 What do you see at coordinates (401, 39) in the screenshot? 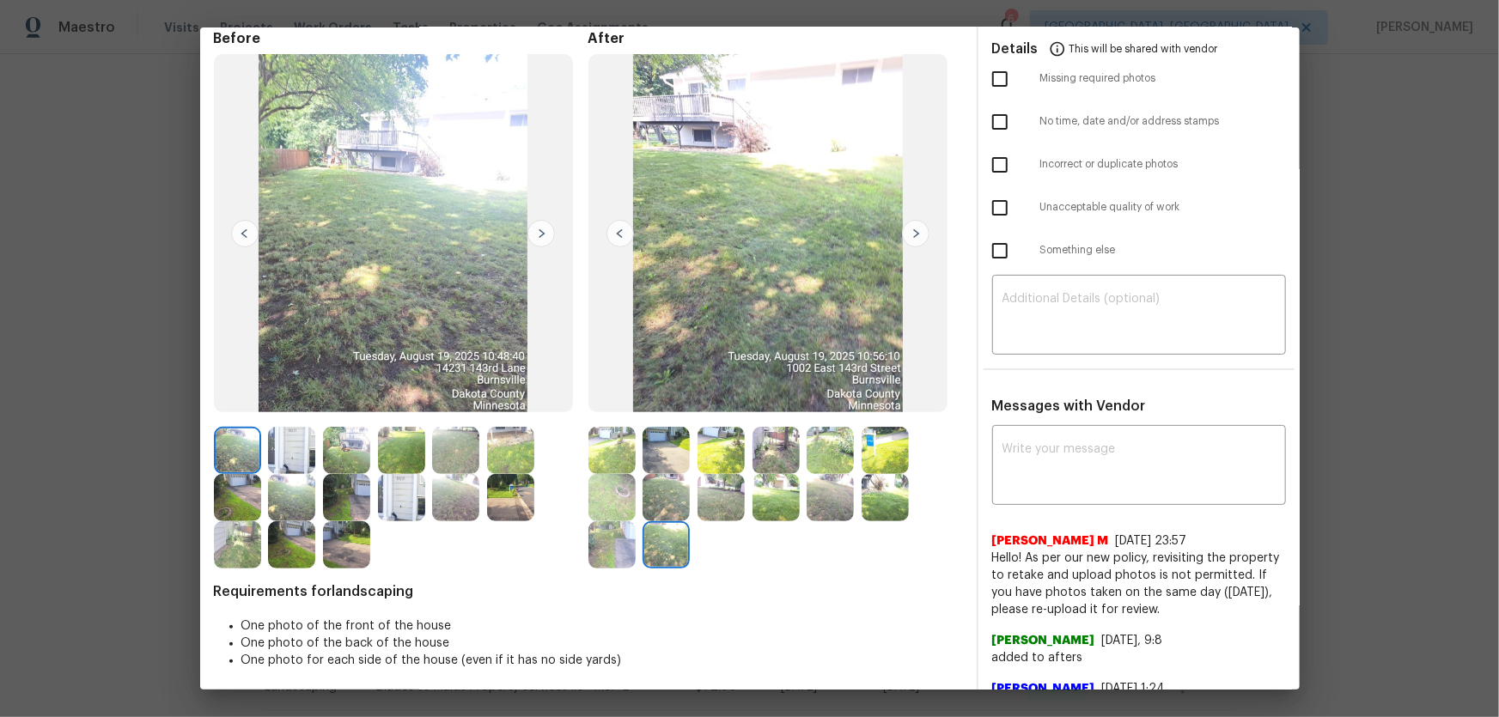
I see `span: Before` at bounding box center [401, 39].